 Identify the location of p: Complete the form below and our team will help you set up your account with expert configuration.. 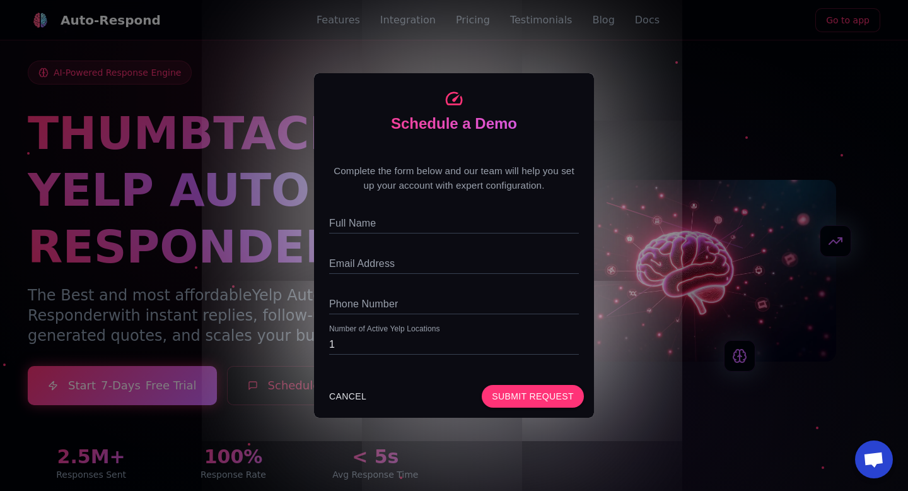
(454, 179).